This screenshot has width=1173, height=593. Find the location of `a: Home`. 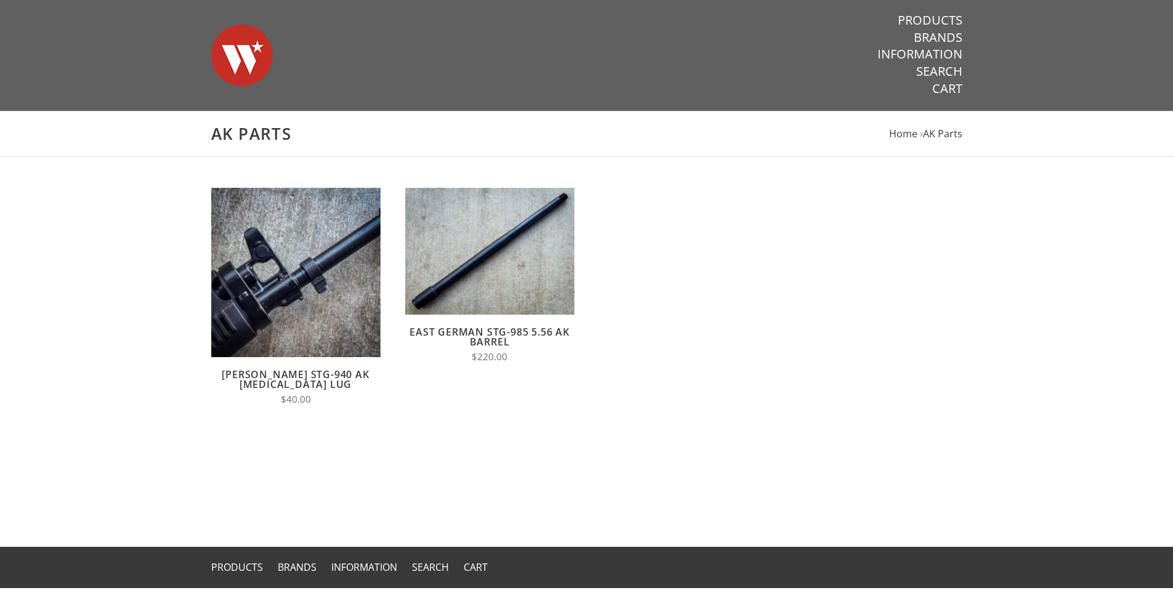

a: Home is located at coordinates (903, 134).